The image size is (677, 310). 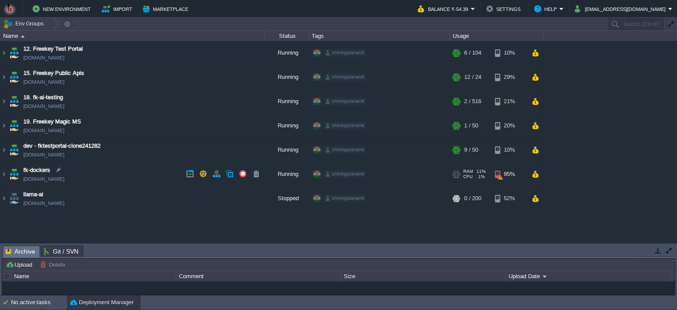 I want to click on button: Deployment Manager, so click(x=102, y=303).